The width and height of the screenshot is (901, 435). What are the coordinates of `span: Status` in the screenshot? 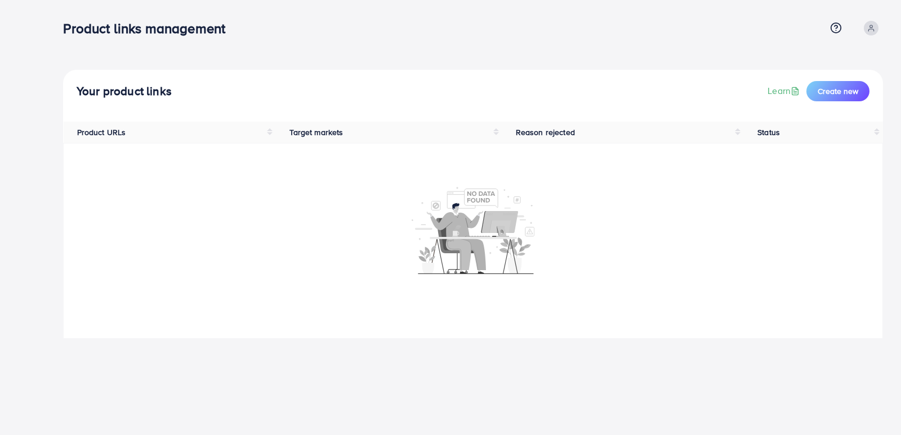 It's located at (768, 132).